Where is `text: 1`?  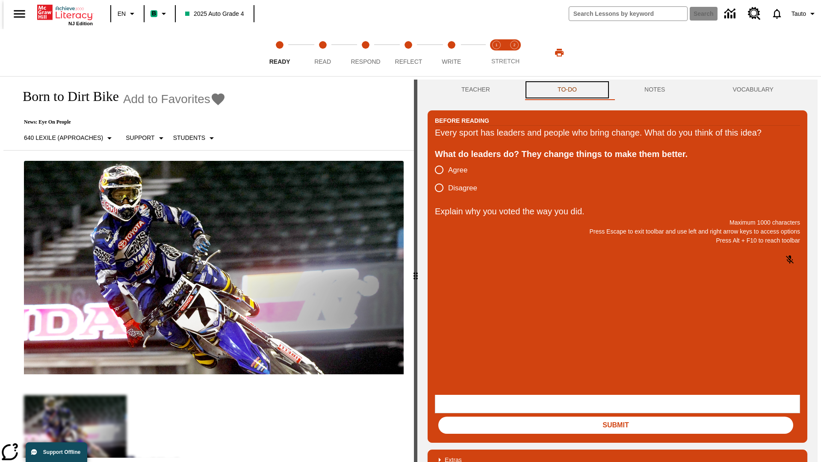 text: 1 is located at coordinates (496, 45).